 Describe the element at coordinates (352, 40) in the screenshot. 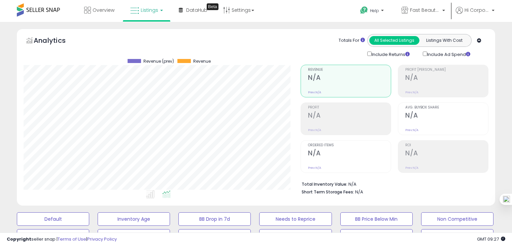

I see `div: Totals For` at that location.